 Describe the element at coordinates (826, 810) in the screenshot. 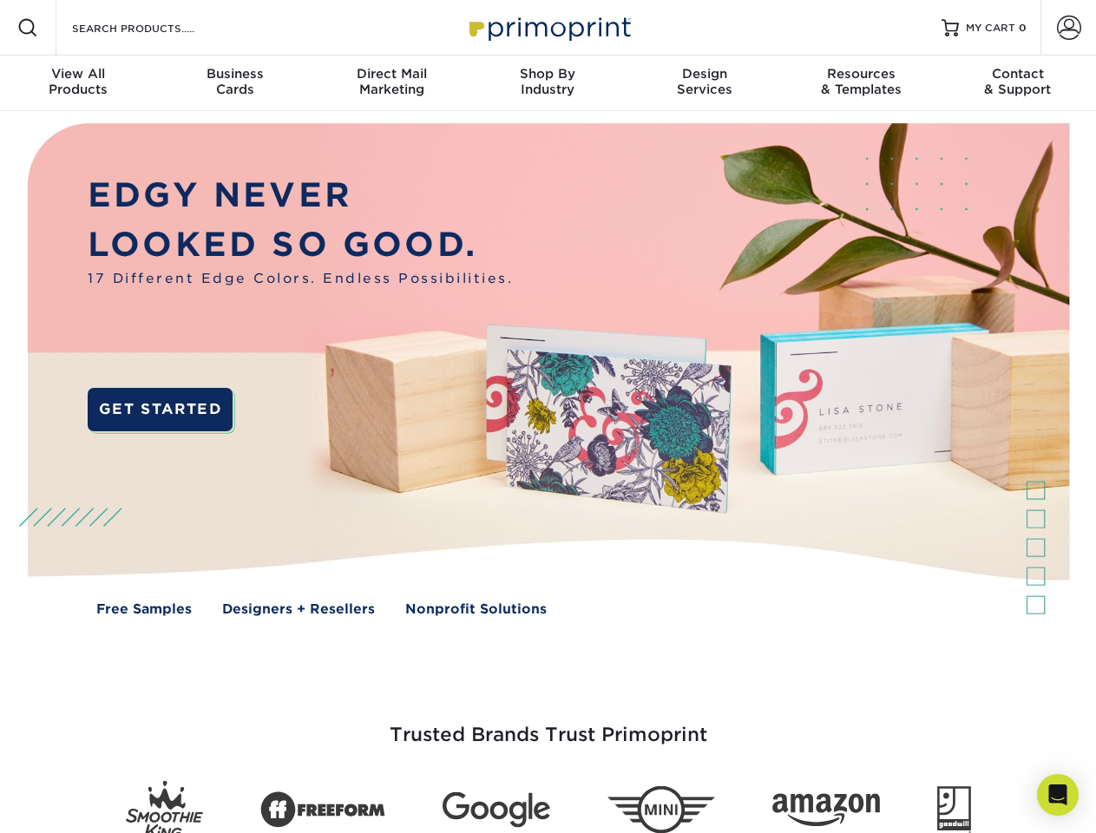

I see `img: Amazon` at that location.